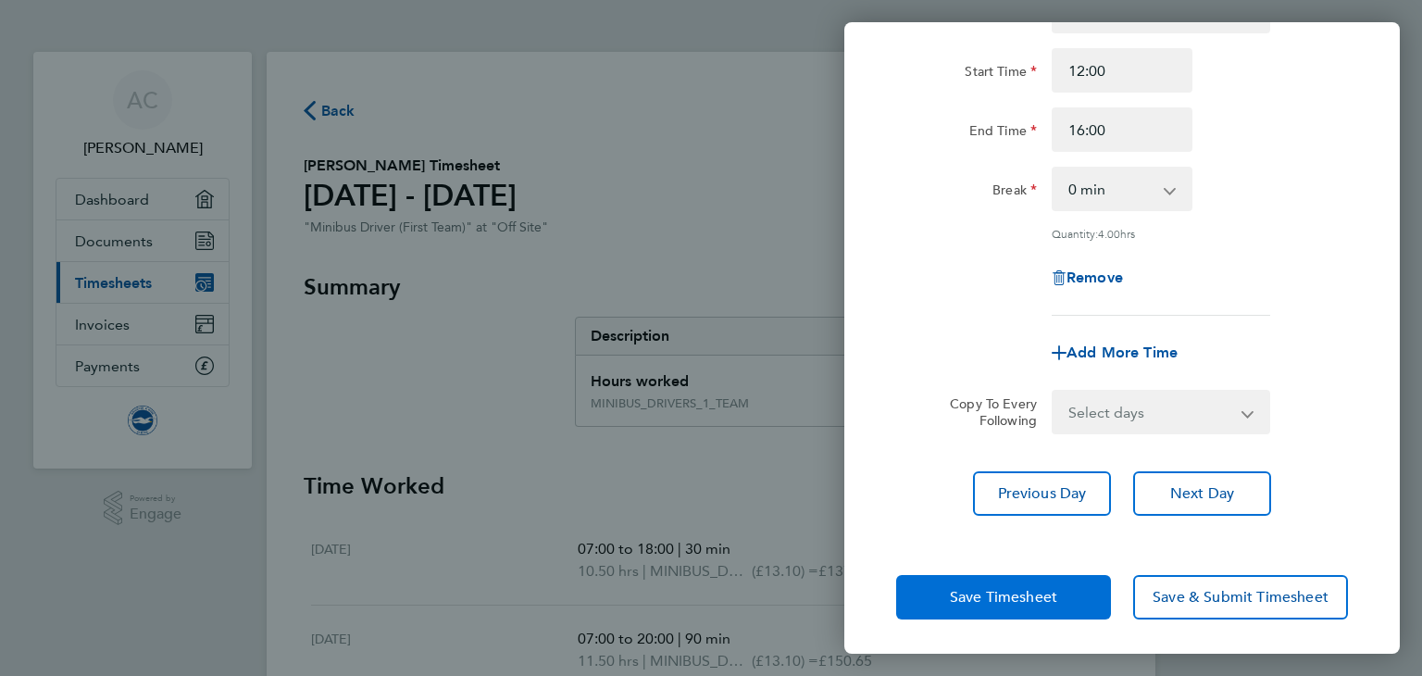 Image resolution: width=1422 pixels, height=676 pixels. I want to click on button: Previous Day, so click(1041, 493).